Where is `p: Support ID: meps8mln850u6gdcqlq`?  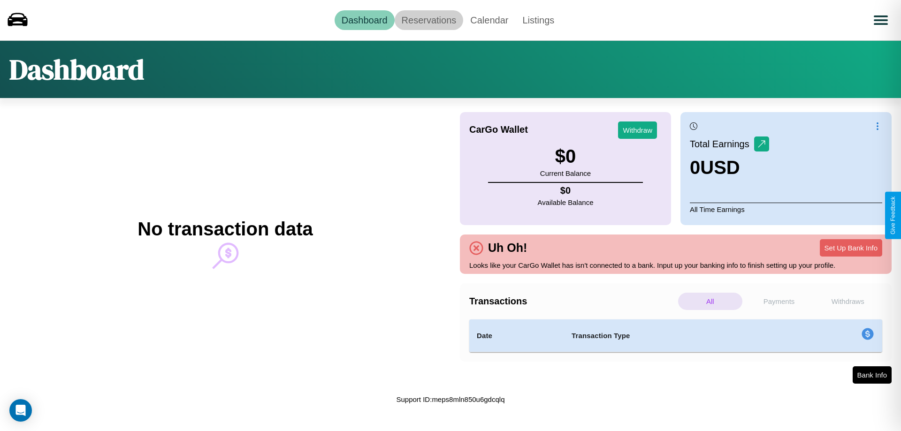 p: Support ID: meps8mln850u6gdcqlq is located at coordinates (450, 399).